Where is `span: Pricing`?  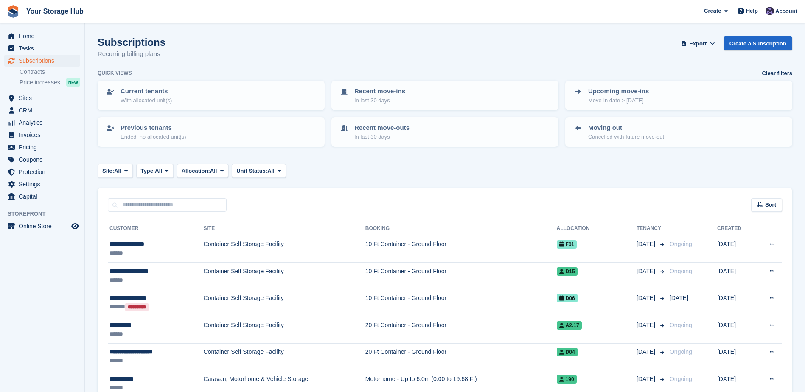 span: Pricing is located at coordinates (44, 147).